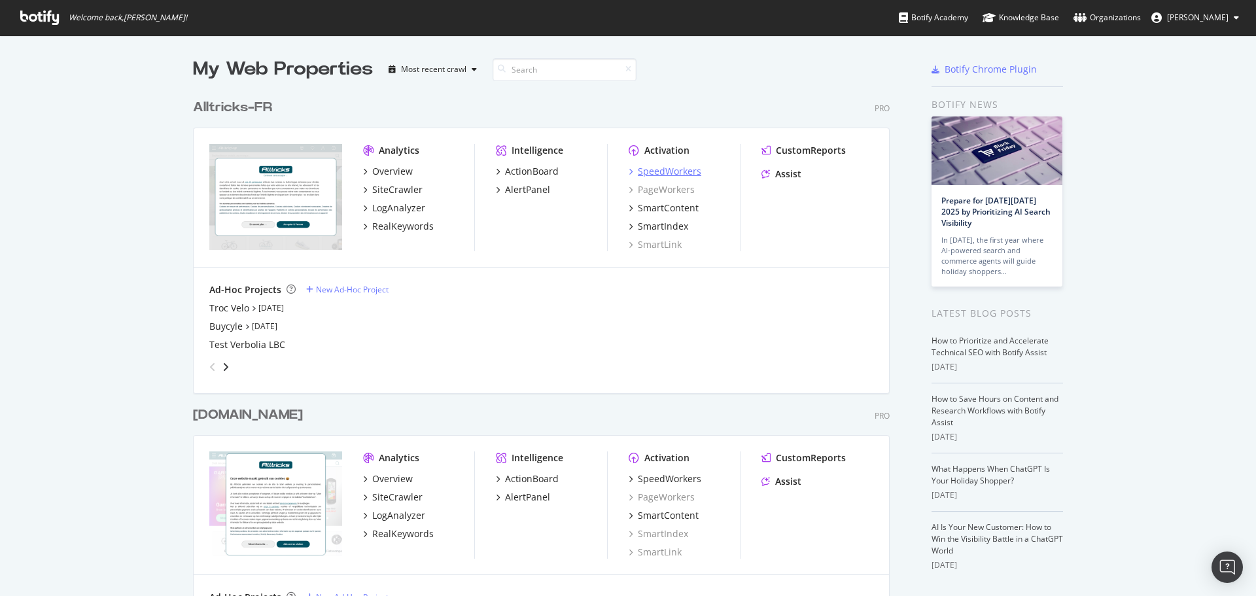 This screenshot has height=596, width=1256. Describe the element at coordinates (1020, 18) in the screenshot. I see `div: Knowledge Base` at that location.